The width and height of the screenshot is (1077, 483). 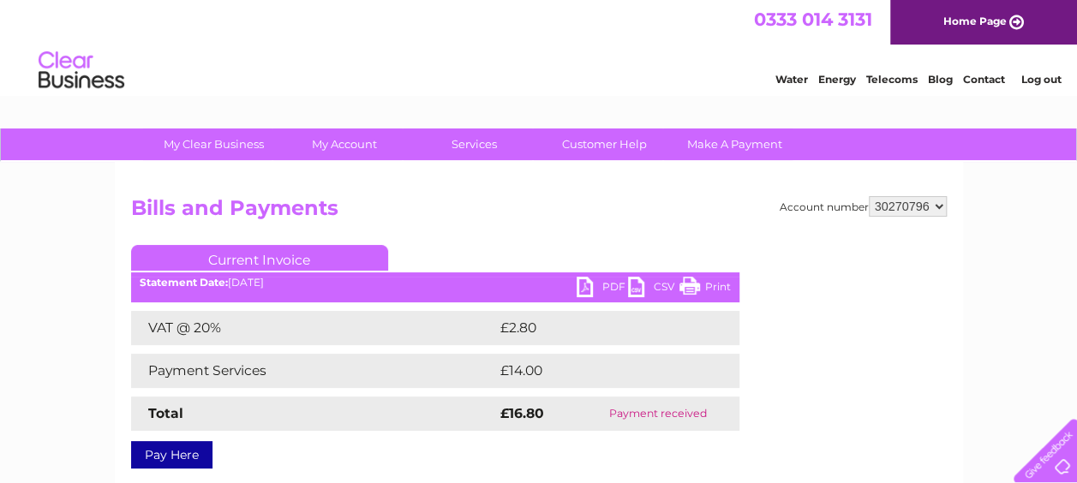 What do you see at coordinates (813, 19) in the screenshot?
I see `a: 0333 014 3131` at bounding box center [813, 19].